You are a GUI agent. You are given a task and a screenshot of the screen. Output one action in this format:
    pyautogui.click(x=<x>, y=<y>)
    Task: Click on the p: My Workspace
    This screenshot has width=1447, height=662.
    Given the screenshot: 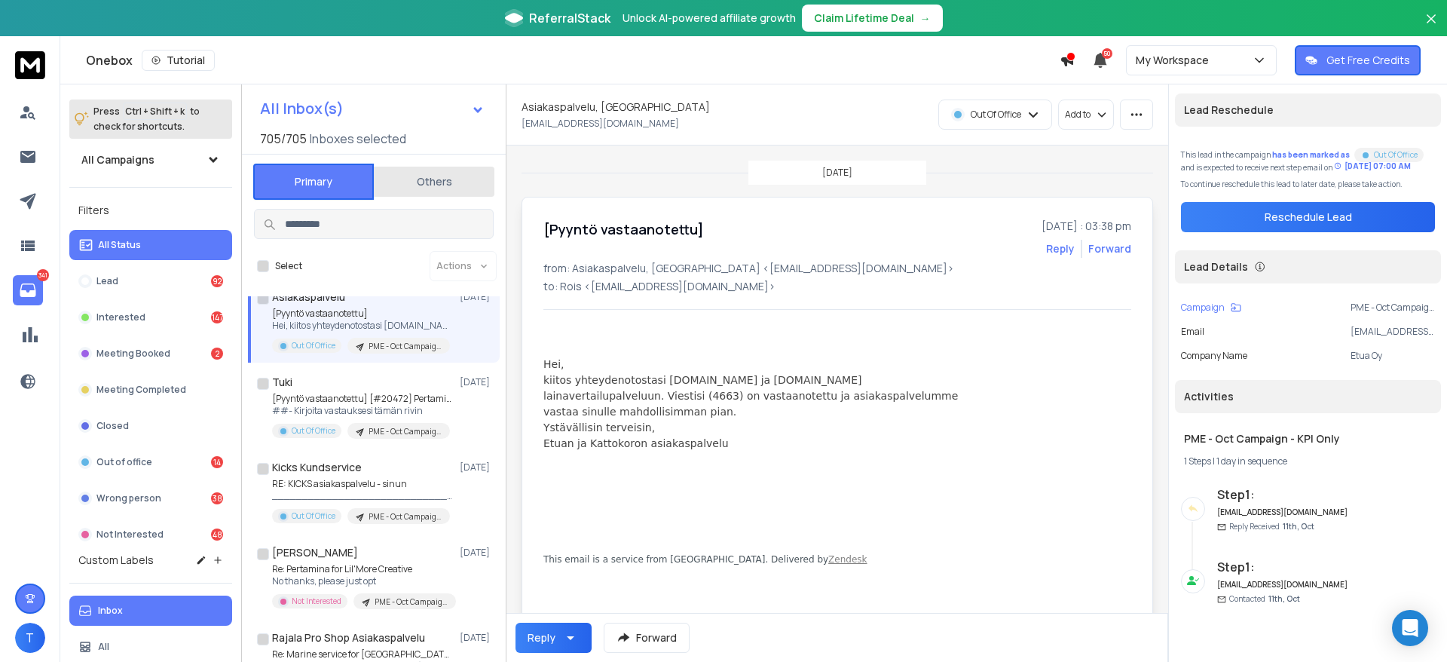 What is the action you would take?
    pyautogui.click(x=1175, y=60)
    